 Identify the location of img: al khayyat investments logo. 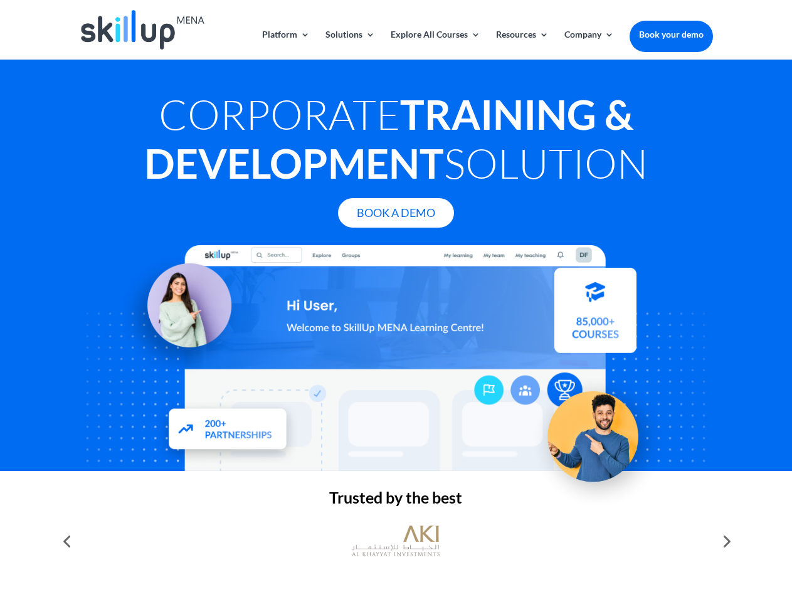
(396, 541).